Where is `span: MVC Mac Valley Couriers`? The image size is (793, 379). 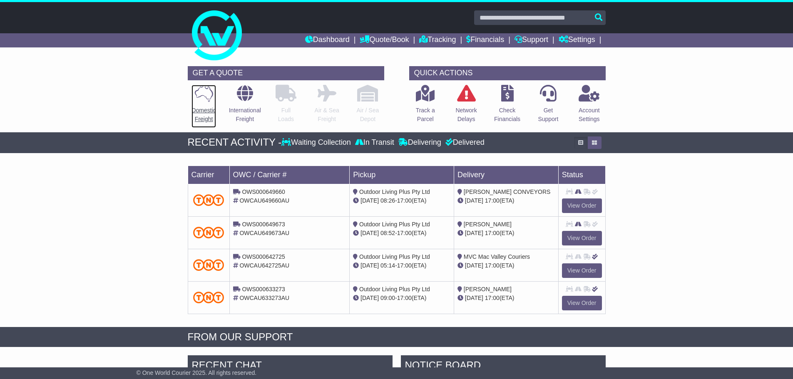
span: MVC Mac Valley Couriers is located at coordinates (497, 257).